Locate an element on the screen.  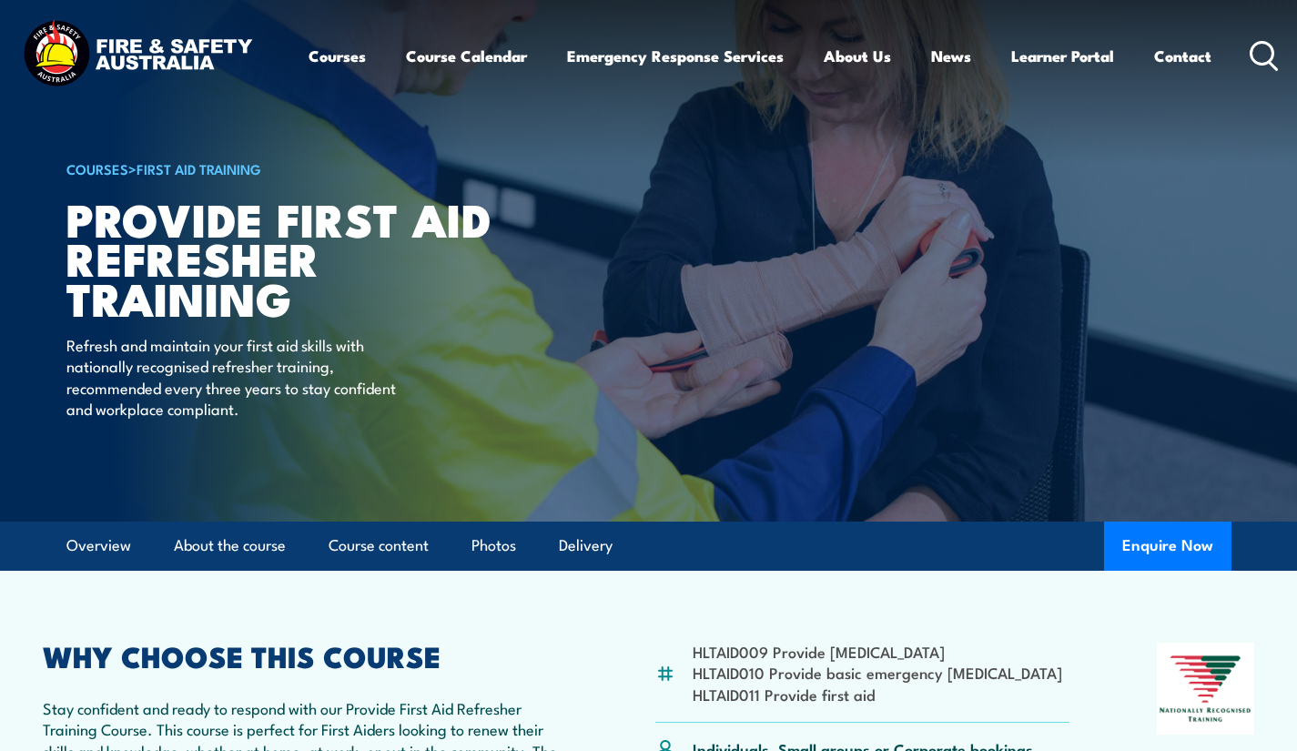
li: HLTAID011 Provide first aid is located at coordinates (877, 693).